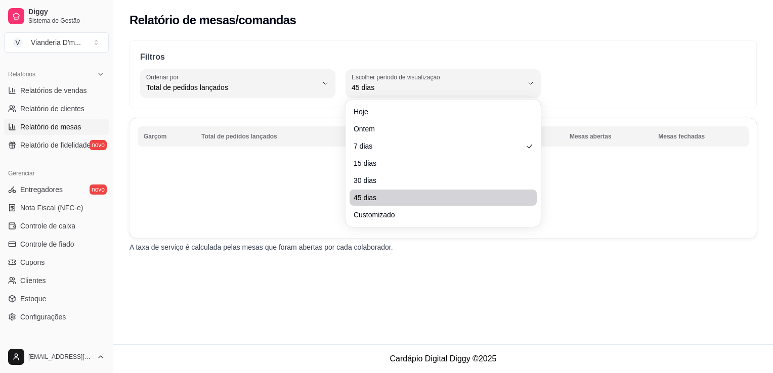 This screenshot has width=773, height=373. Describe the element at coordinates (443, 178) in the screenshot. I see `td: Carregando...` at that location.